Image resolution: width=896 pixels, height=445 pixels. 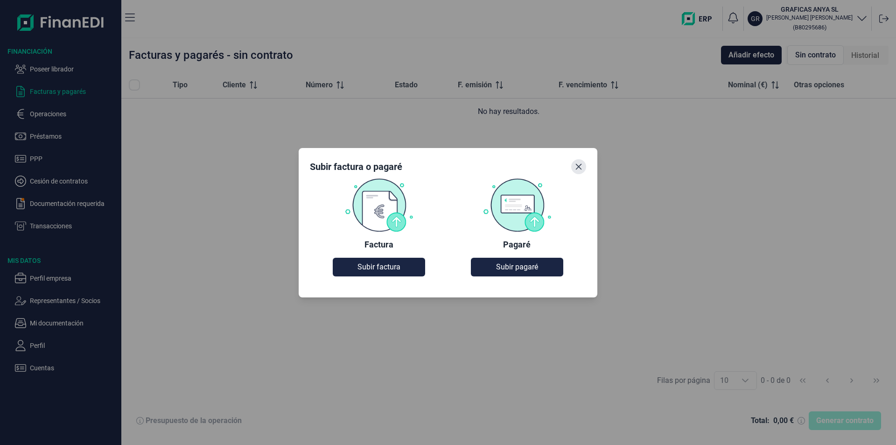 I want to click on img: Pagaré, so click(x=517, y=205).